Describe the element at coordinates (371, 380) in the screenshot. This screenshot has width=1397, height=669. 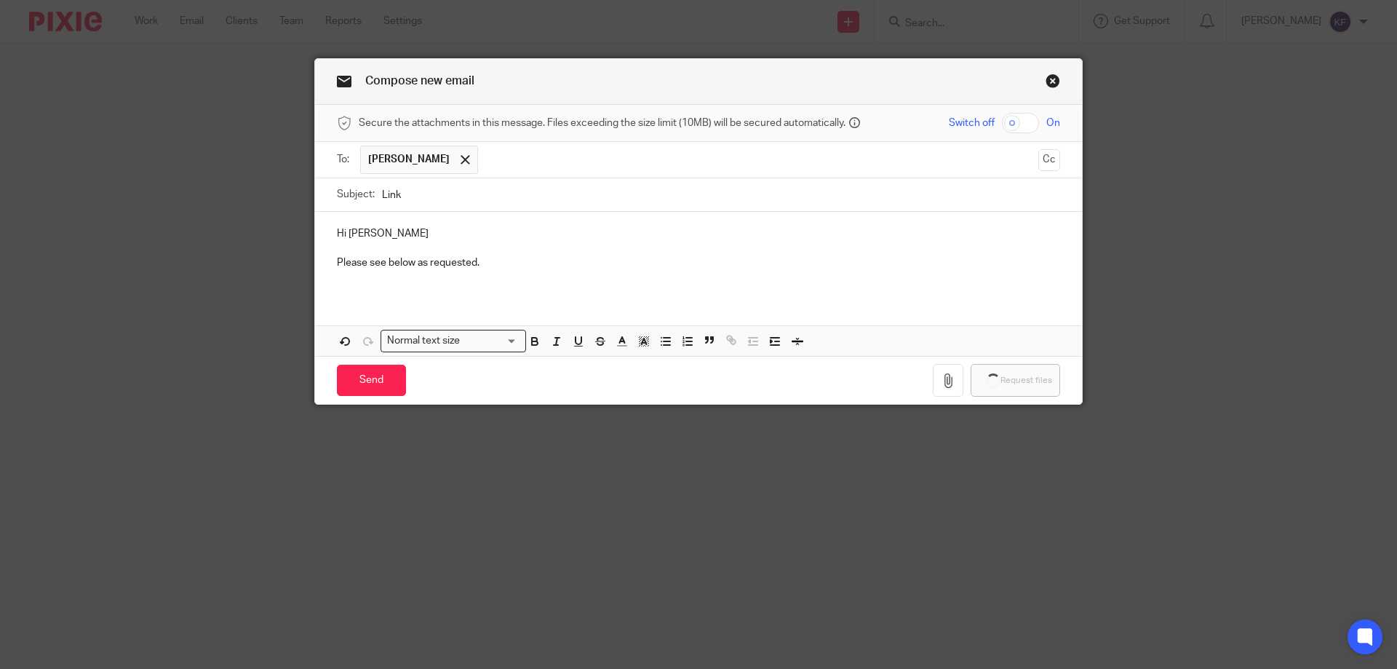
I see `input: Send` at that location.